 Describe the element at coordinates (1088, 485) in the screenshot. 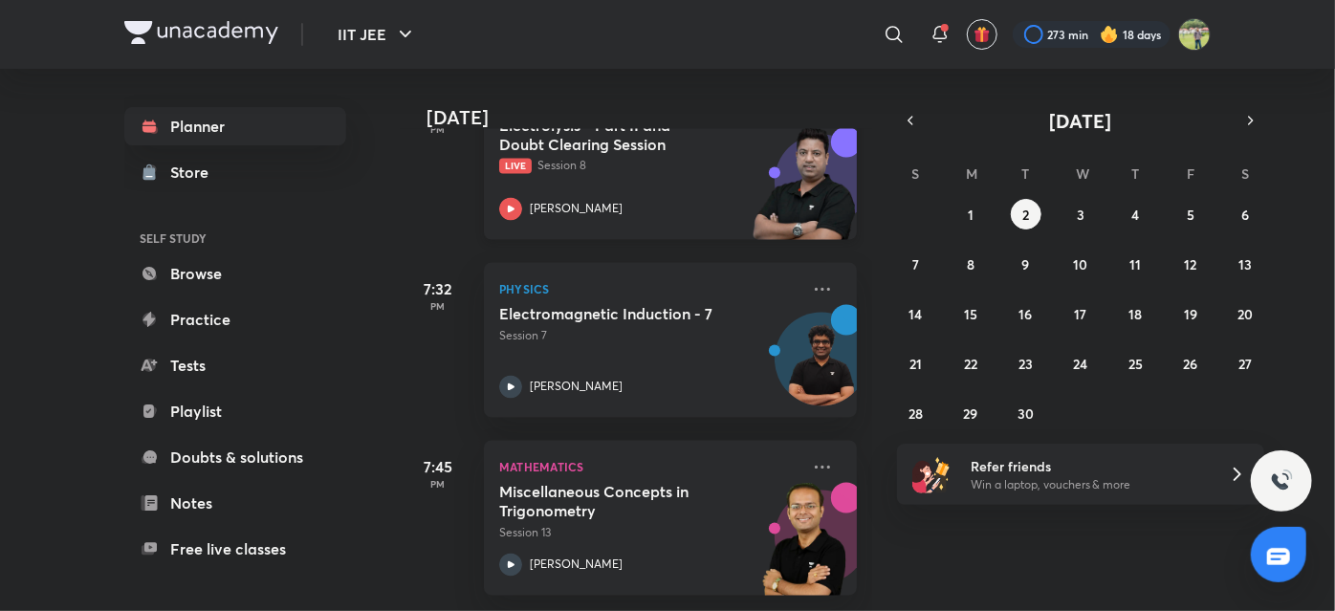

I see `p: Win a laptop, vouchers & more` at that location.